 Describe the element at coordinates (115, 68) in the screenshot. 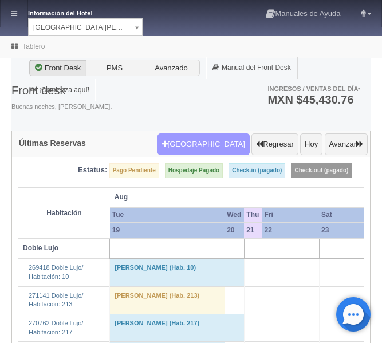

I see `label: PMS` at that location.